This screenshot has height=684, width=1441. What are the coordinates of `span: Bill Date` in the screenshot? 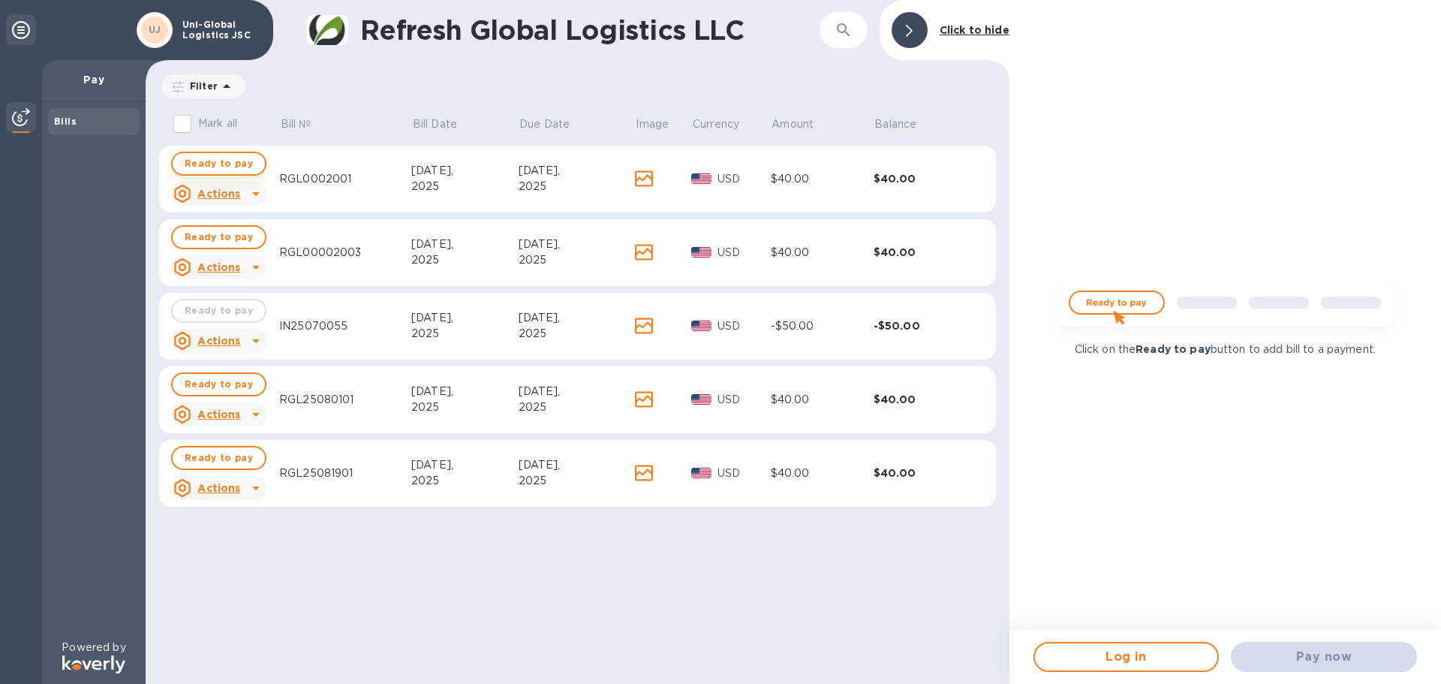 It's located at (444, 124).